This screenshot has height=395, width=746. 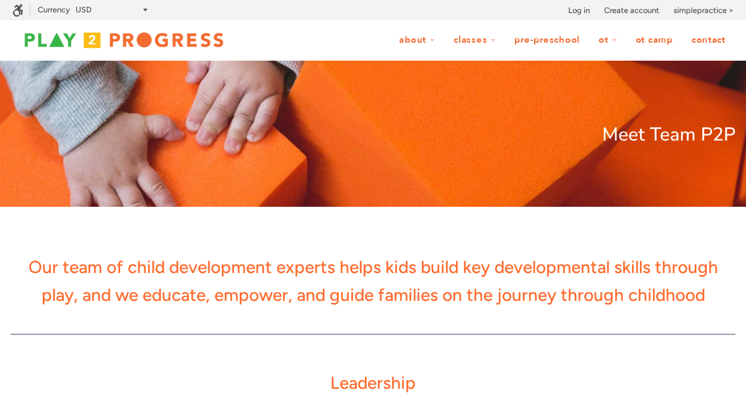 I want to click on a: Create account, so click(x=631, y=11).